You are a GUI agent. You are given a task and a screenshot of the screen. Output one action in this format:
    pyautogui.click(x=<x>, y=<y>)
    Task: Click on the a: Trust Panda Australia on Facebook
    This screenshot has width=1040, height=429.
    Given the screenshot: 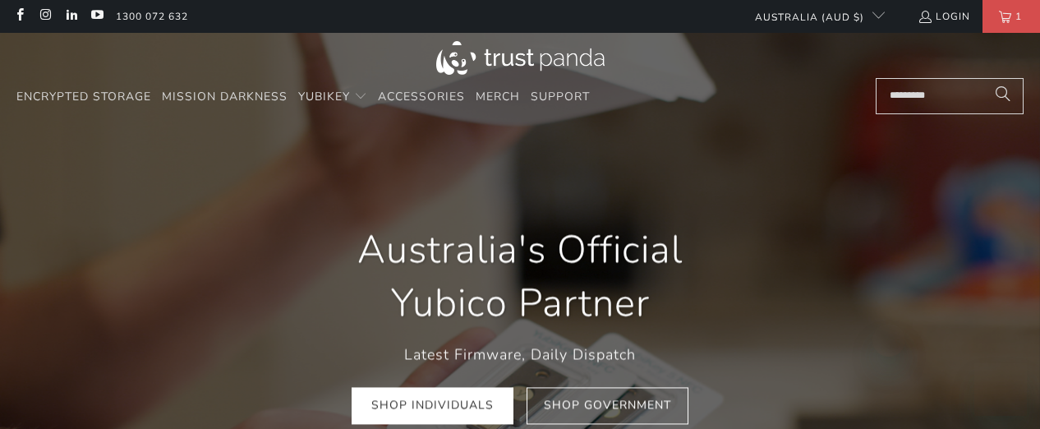 What is the action you would take?
    pyautogui.click(x=19, y=16)
    